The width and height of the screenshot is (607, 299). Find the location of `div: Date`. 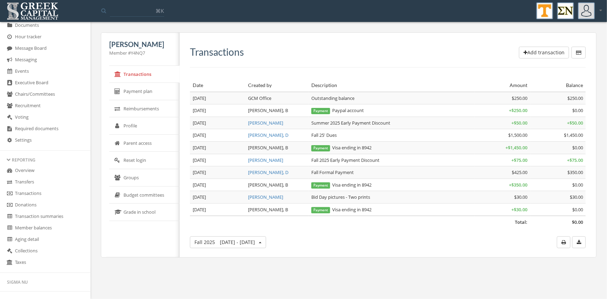

div: Date is located at coordinates (218, 85).